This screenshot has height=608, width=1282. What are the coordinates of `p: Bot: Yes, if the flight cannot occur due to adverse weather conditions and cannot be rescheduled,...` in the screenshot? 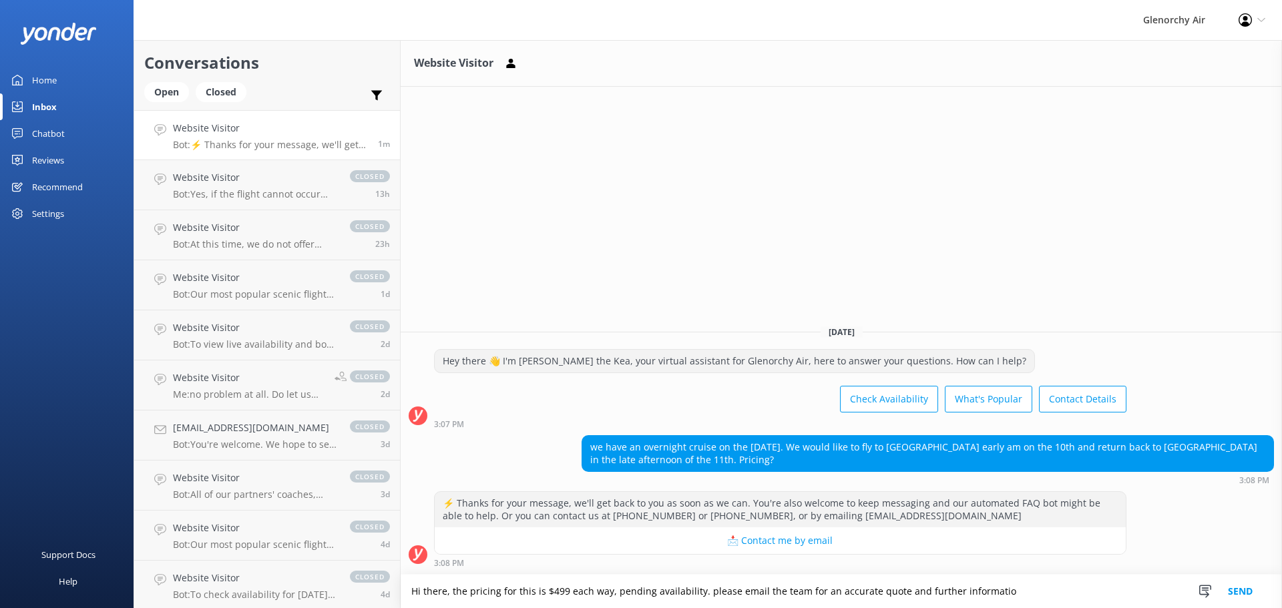 It's located at (254, 194).